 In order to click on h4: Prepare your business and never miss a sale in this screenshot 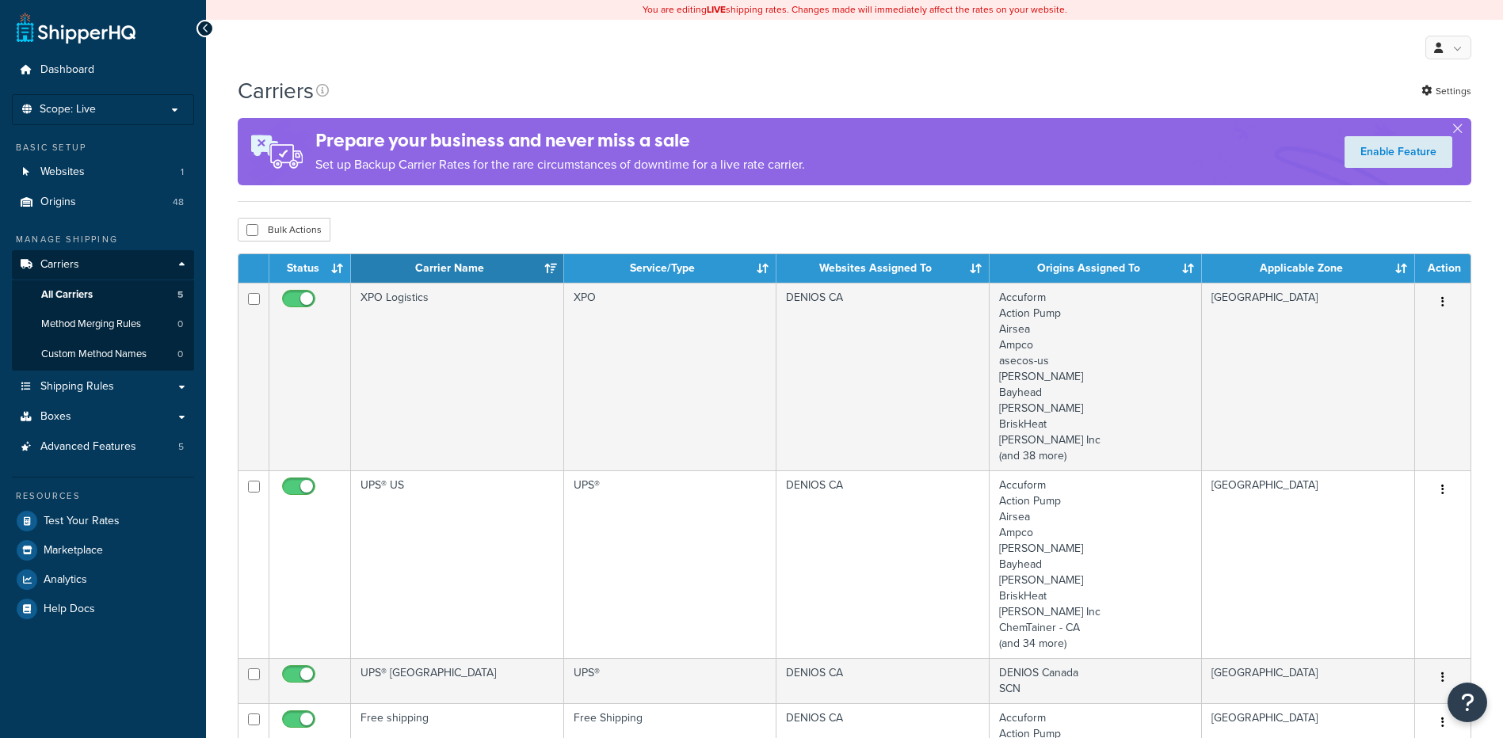, I will do `click(560, 140)`.